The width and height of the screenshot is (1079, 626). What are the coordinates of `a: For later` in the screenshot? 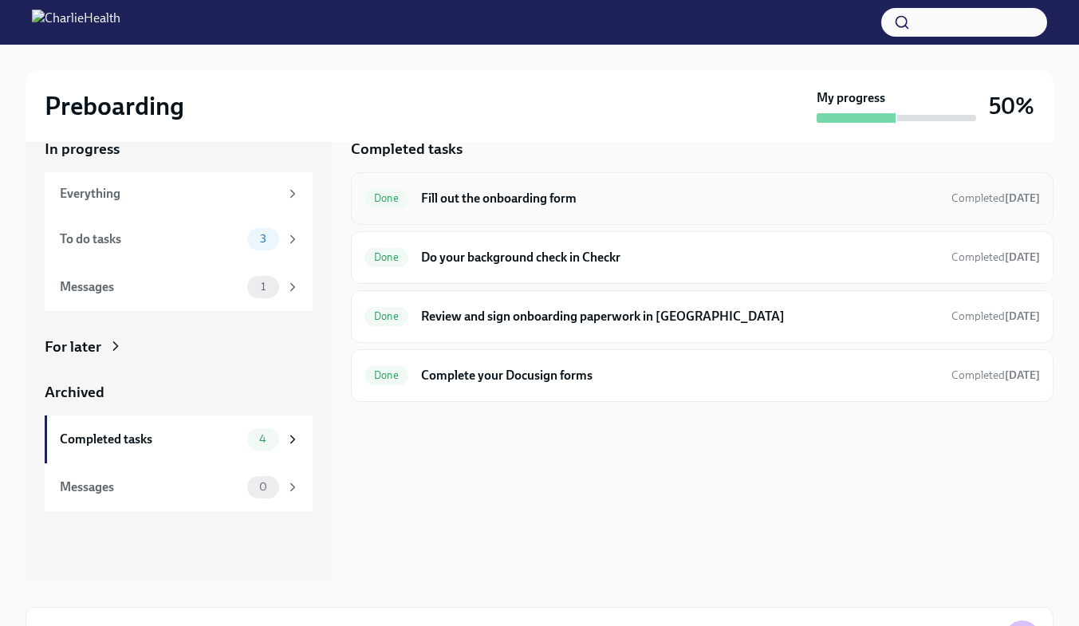 It's located at (179, 347).